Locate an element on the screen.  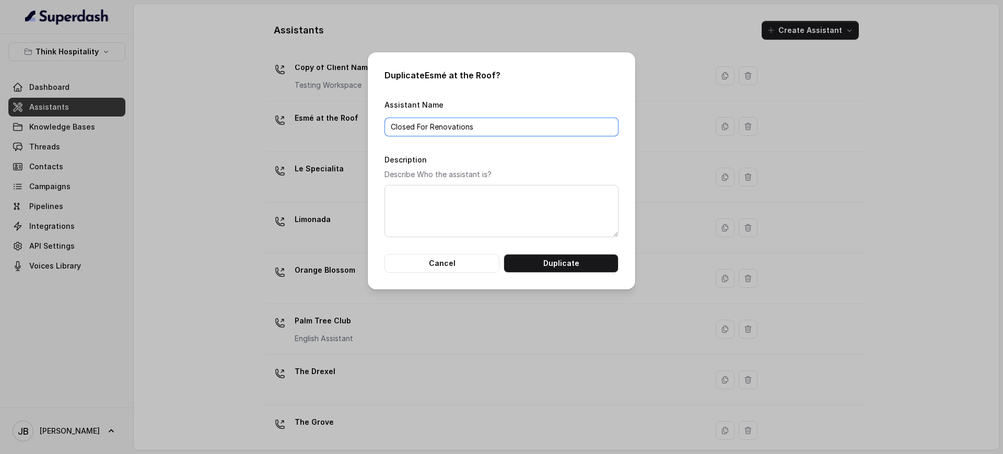
label: Description is located at coordinates (405, 159).